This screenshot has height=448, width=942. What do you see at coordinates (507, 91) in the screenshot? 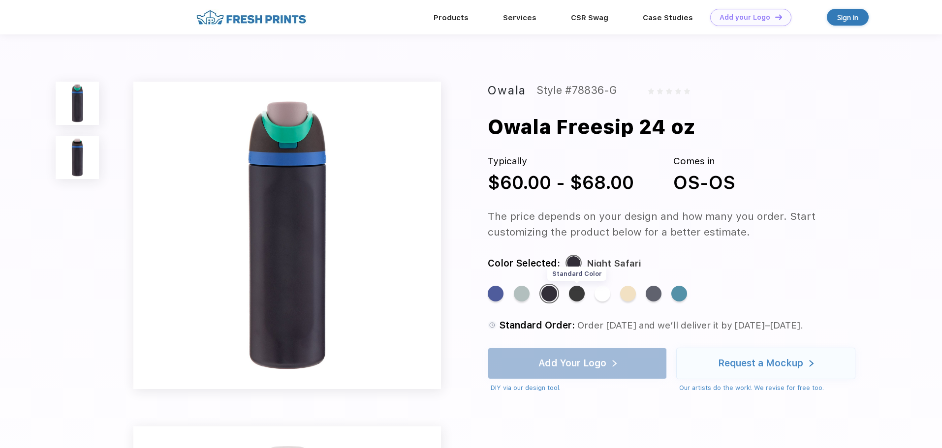
I see `div: Owala` at bounding box center [507, 91].